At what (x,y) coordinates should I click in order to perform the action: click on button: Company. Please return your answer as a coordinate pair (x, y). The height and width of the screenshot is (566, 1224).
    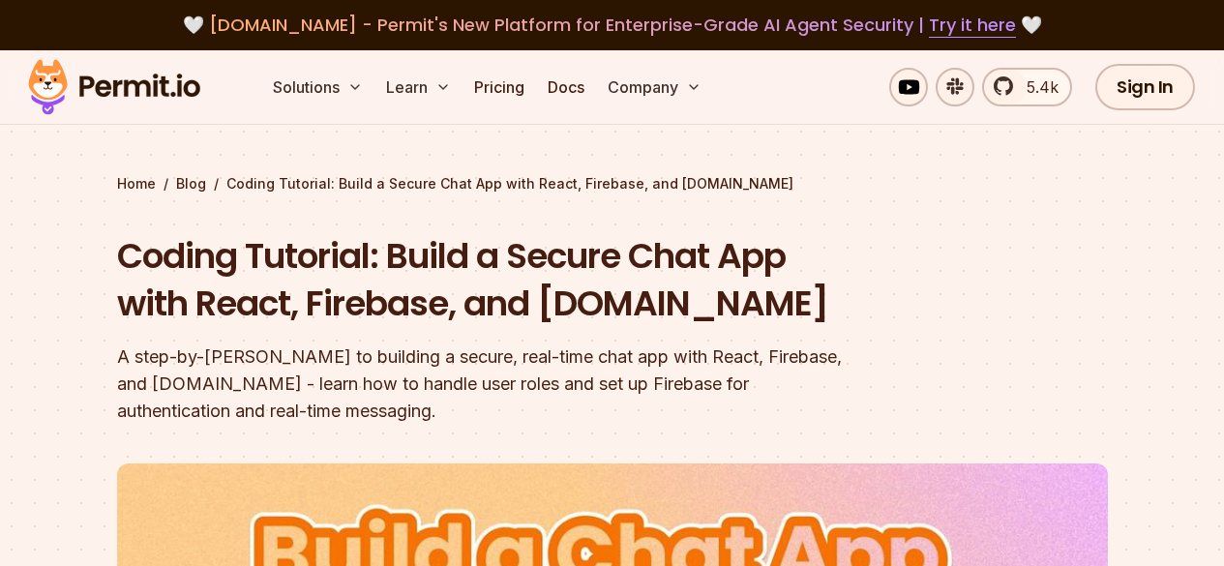
    Looking at the image, I should click on (654, 87).